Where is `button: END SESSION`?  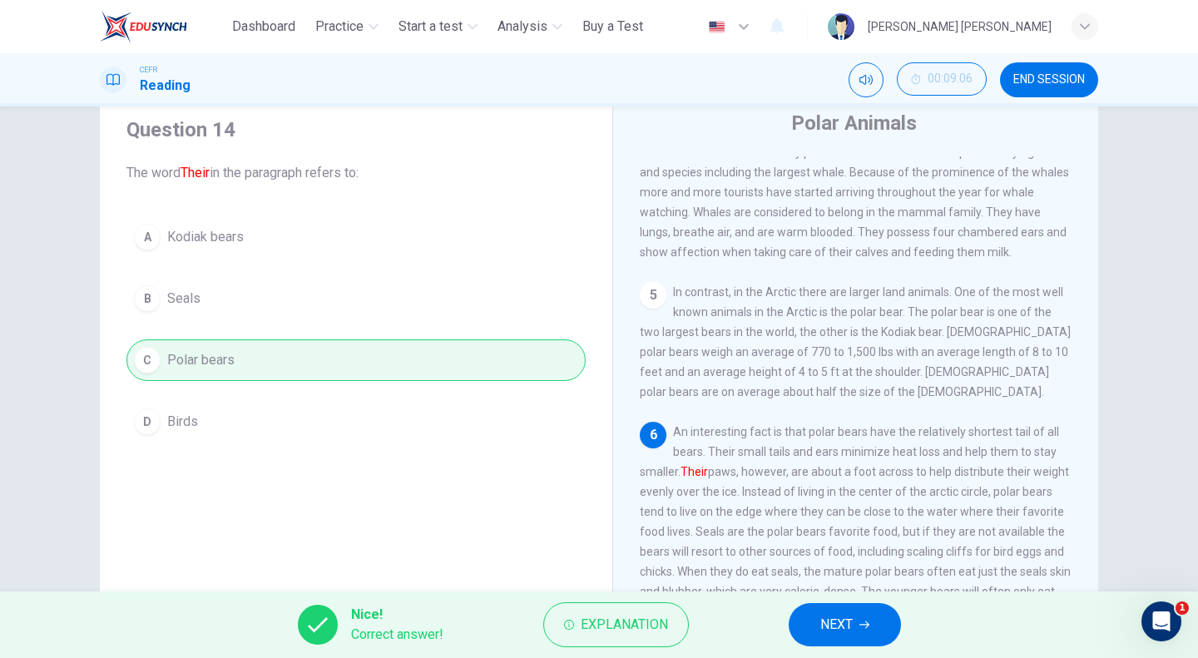
button: END SESSION is located at coordinates (1049, 80).